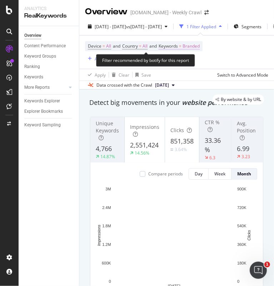 This screenshot has width=274, height=286. I want to click on div: Month, so click(244, 174).